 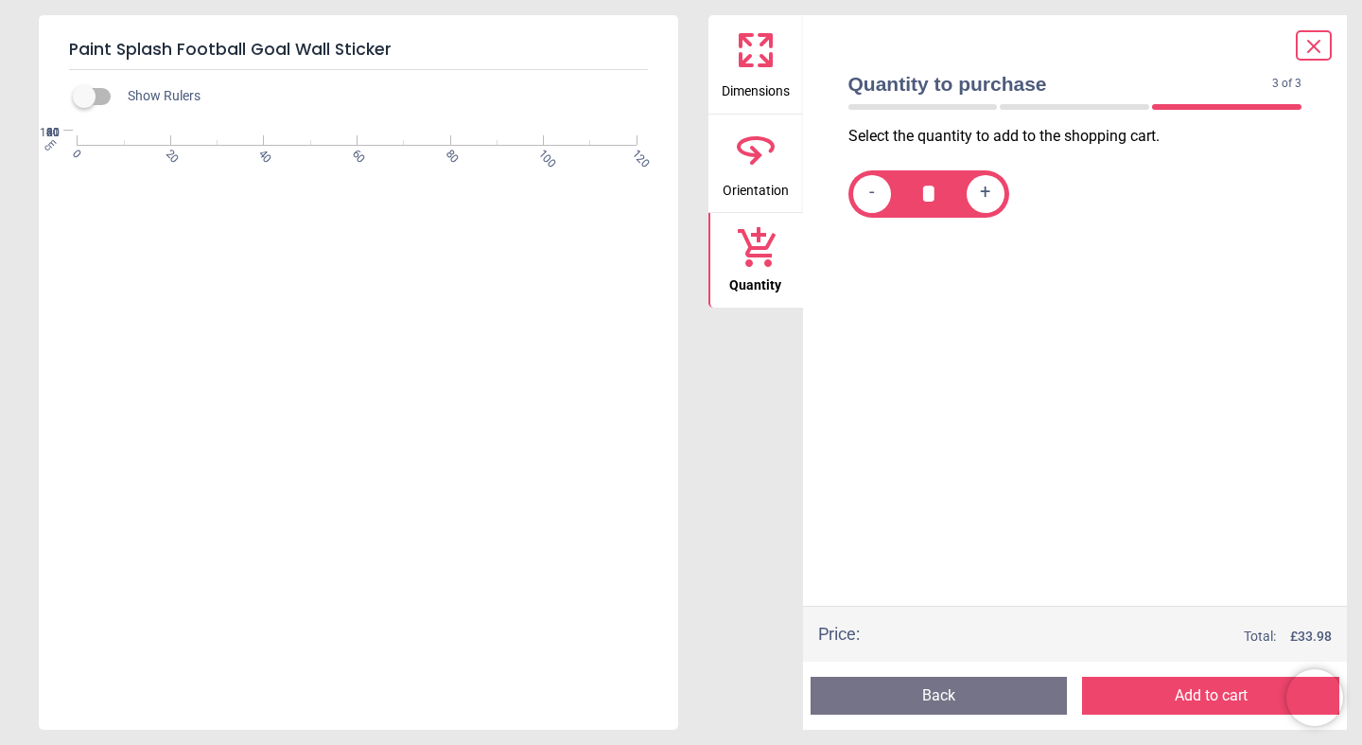 I want to click on span: 0, so click(x=74, y=152).